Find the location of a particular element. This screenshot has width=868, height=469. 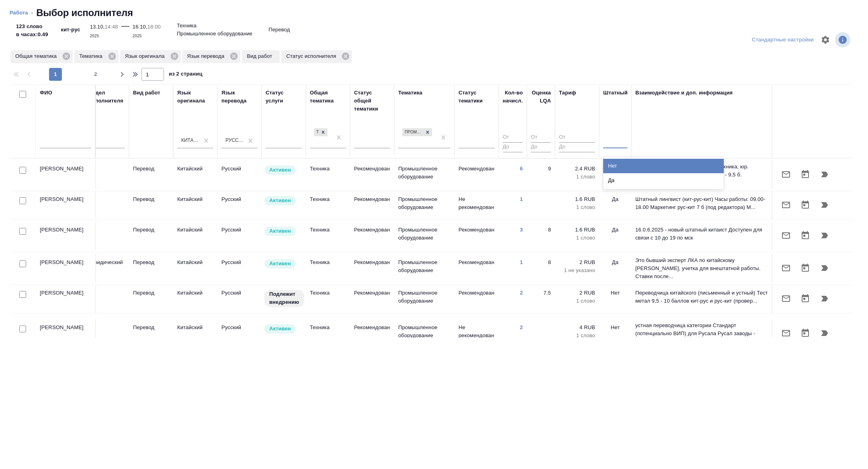

div: Статус тематики is located at coordinates (477, 97).